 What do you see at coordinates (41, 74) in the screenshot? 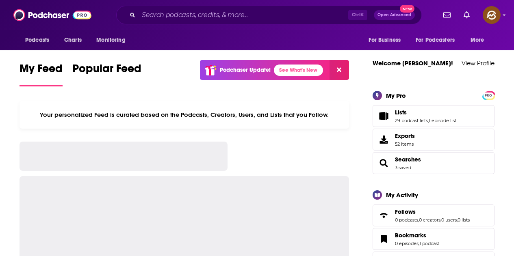
I see `a: My Feed` at bounding box center [41, 74].